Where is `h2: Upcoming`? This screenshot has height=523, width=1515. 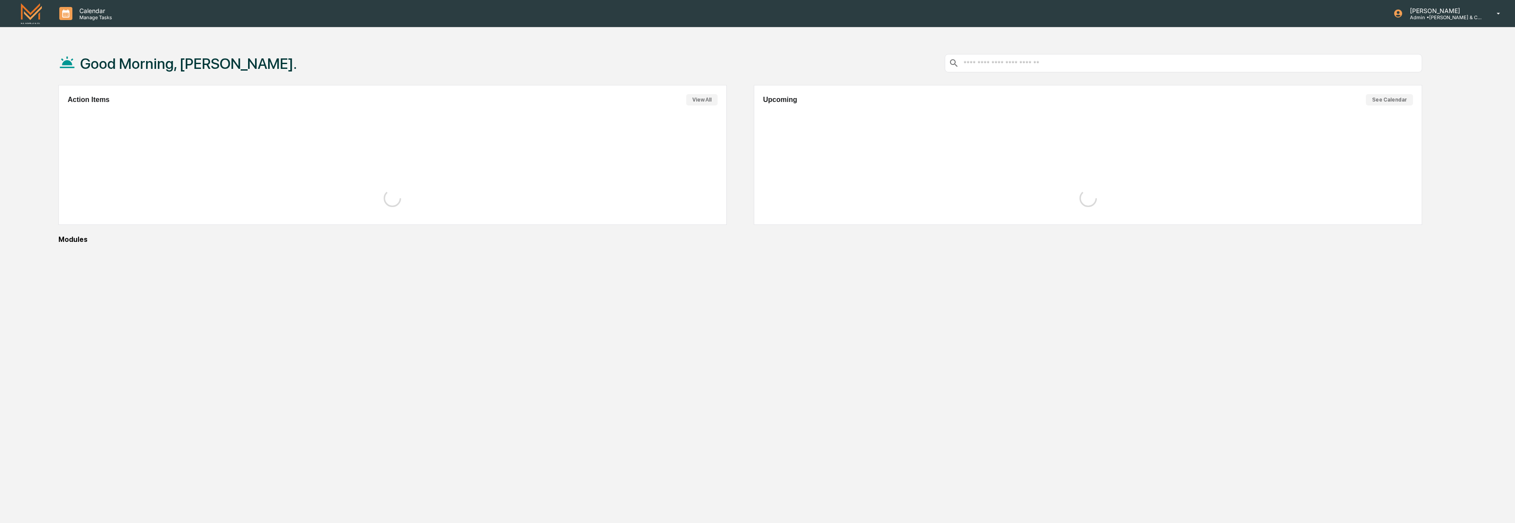 h2: Upcoming is located at coordinates (780, 100).